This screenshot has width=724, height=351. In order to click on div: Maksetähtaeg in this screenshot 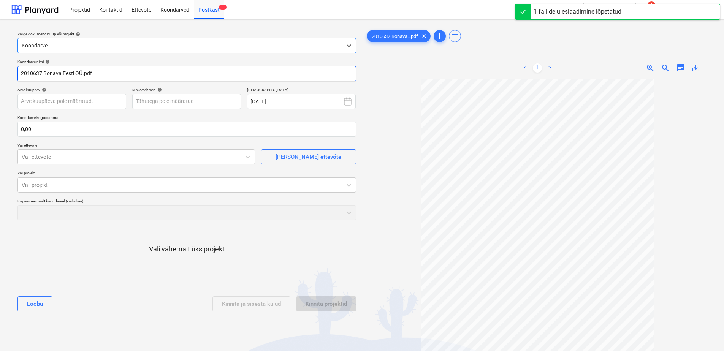, I will do `click(187, 90)`.